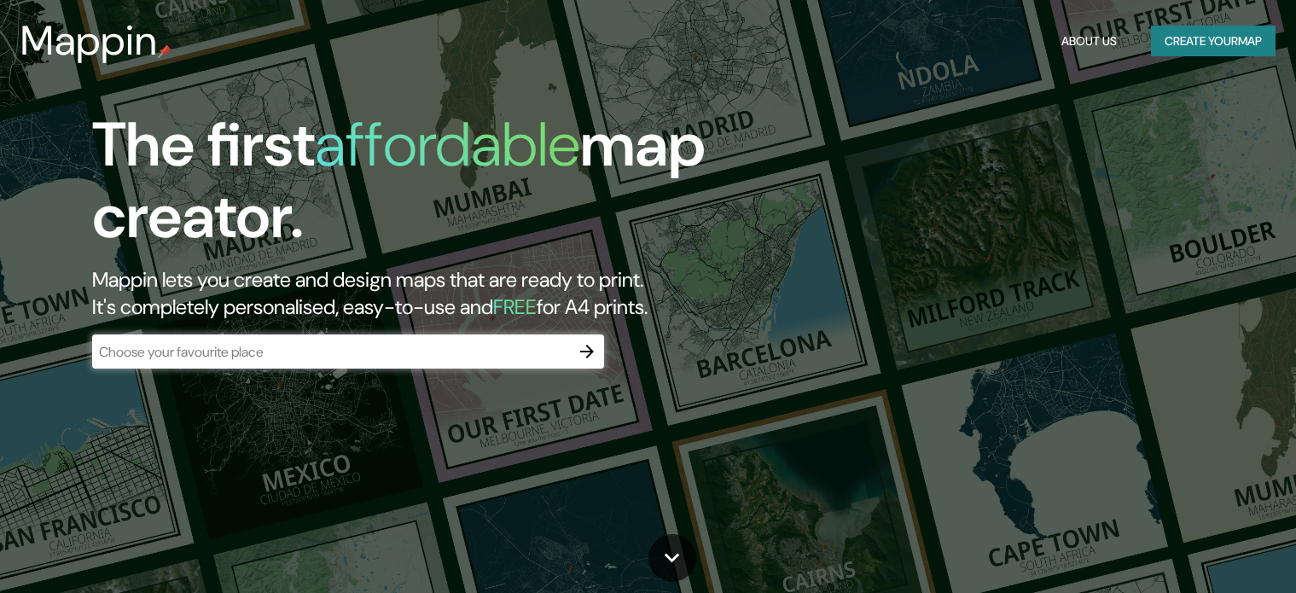 The image size is (1296, 593). I want to click on h1: The first map creator., so click(416, 188).